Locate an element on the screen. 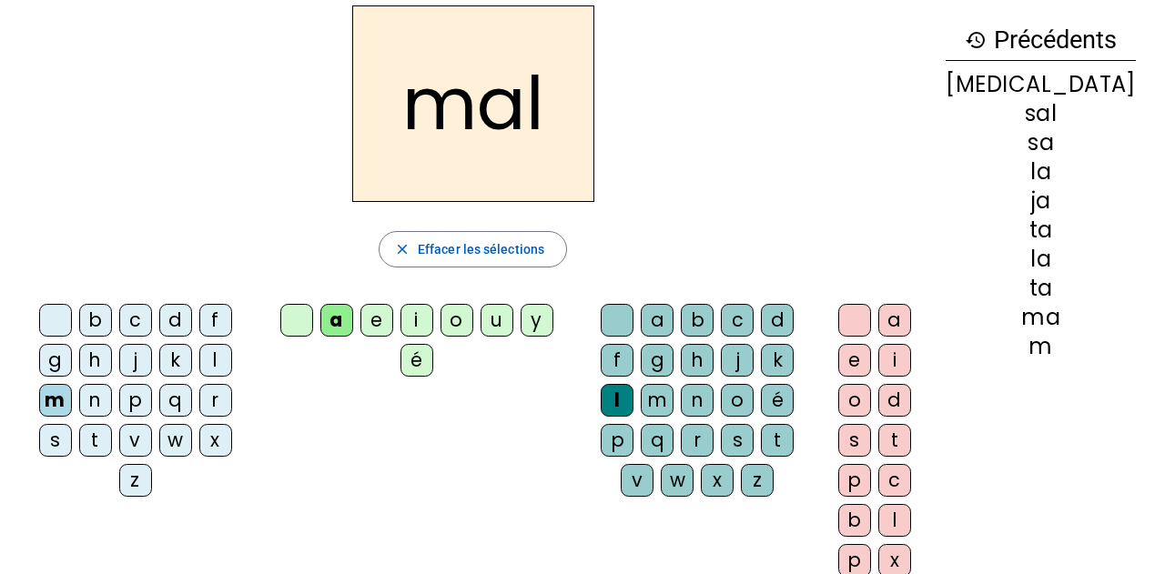 The height and width of the screenshot is (574, 1165). div: y is located at coordinates (537, 320).